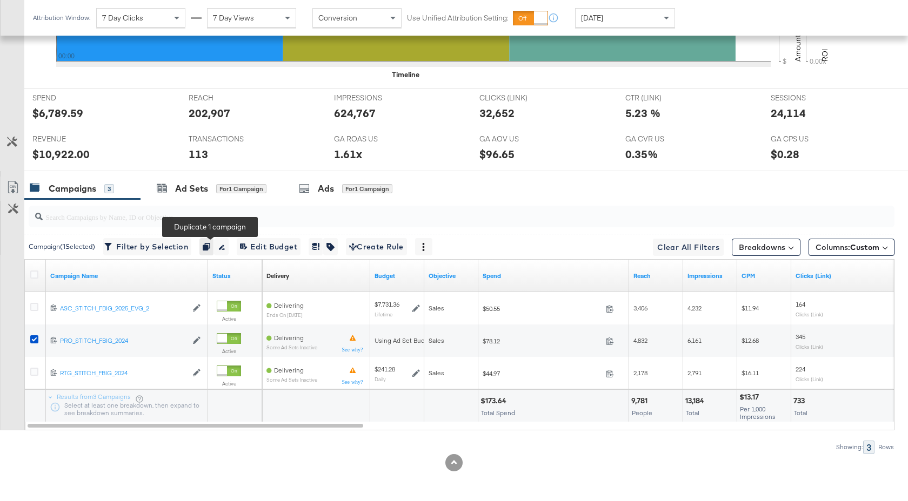 Image resolution: width=908 pixels, height=501 pixels. What do you see at coordinates (688, 247) in the screenshot?
I see `button: Clear All Filters` at bounding box center [688, 247].